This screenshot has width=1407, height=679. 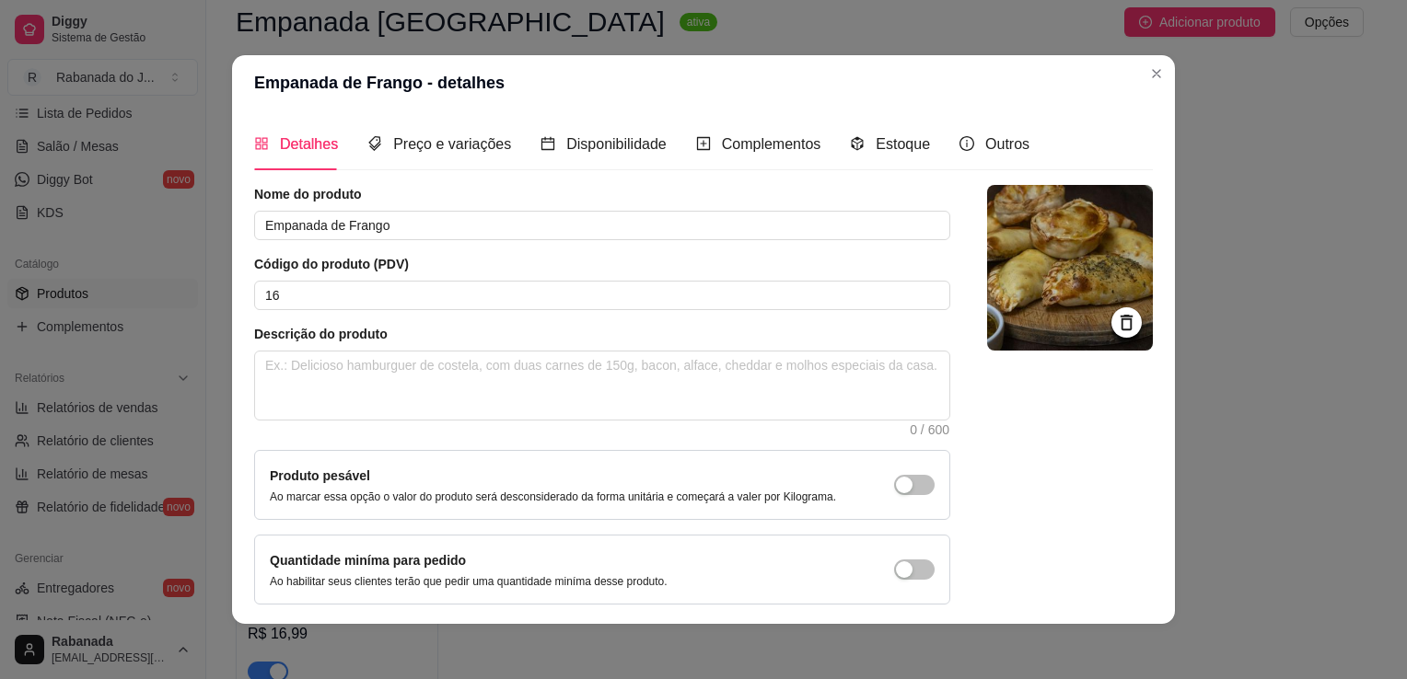 I want to click on span: tags, so click(x=375, y=144).